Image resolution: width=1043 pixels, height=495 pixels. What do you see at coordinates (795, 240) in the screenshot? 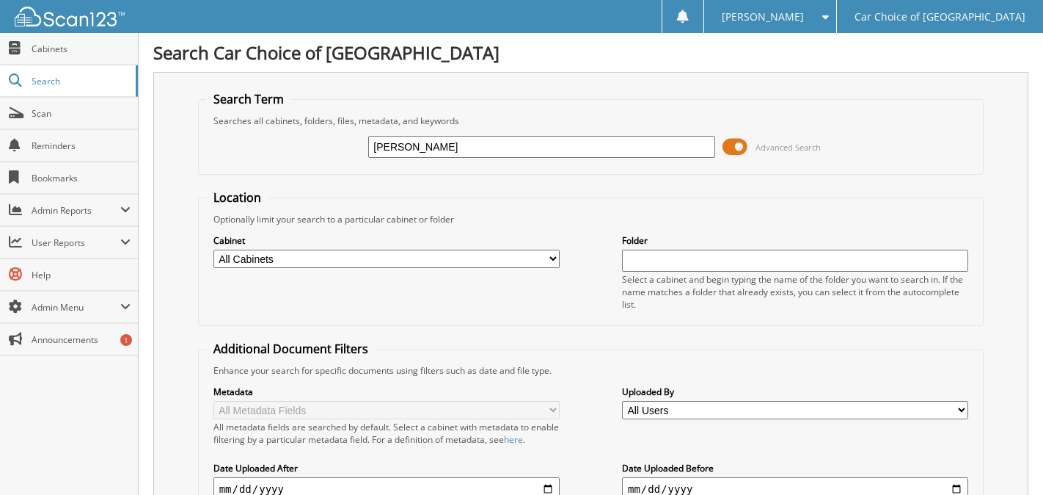
I see `label: Folder` at bounding box center [795, 240].